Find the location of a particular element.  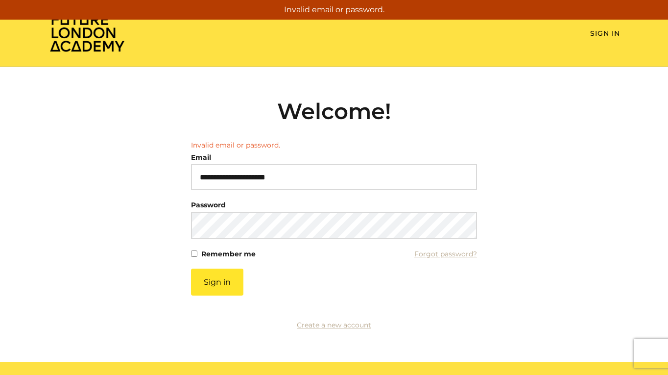

label: Remember me is located at coordinates (228, 254).